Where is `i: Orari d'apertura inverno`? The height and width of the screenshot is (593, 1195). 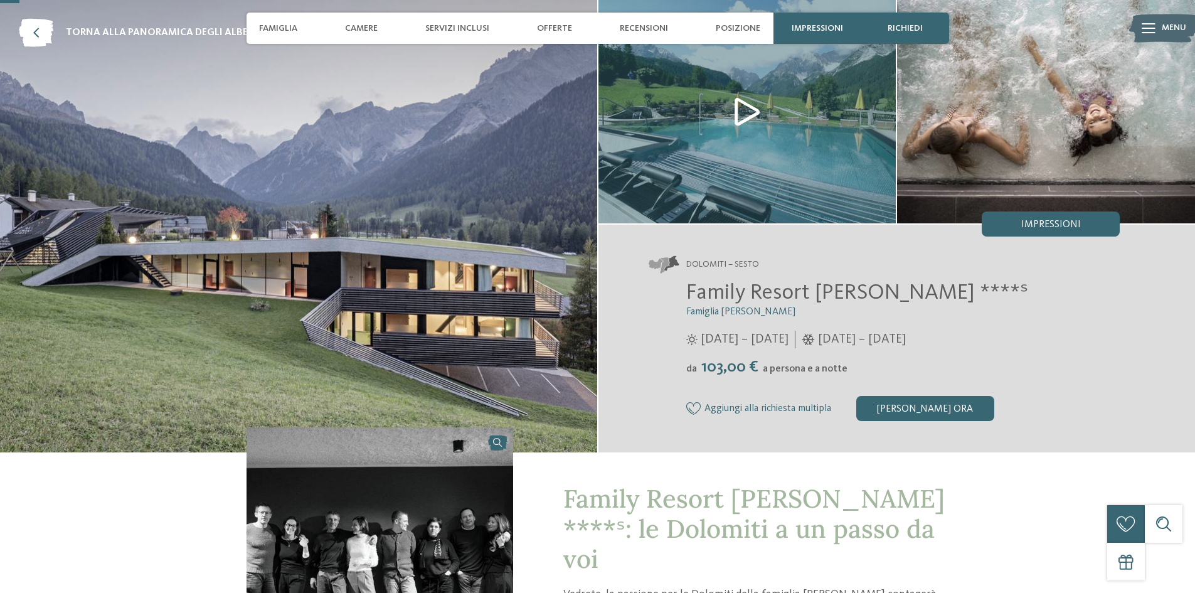
i: Orari d'apertura inverno is located at coordinates (808, 339).